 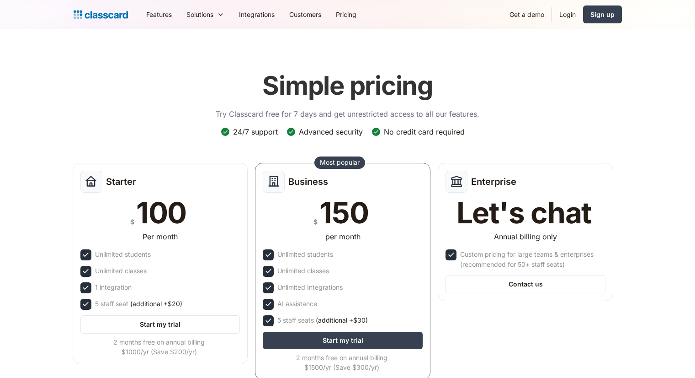 I want to click on div: per month, so click(x=343, y=236).